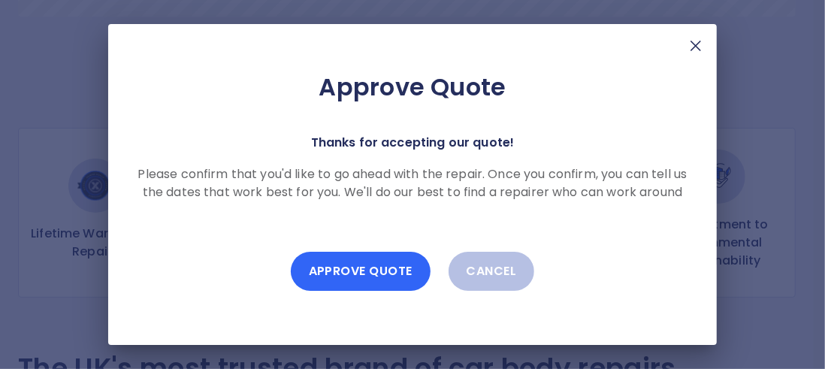  I want to click on button: Cancel, so click(491, 271).